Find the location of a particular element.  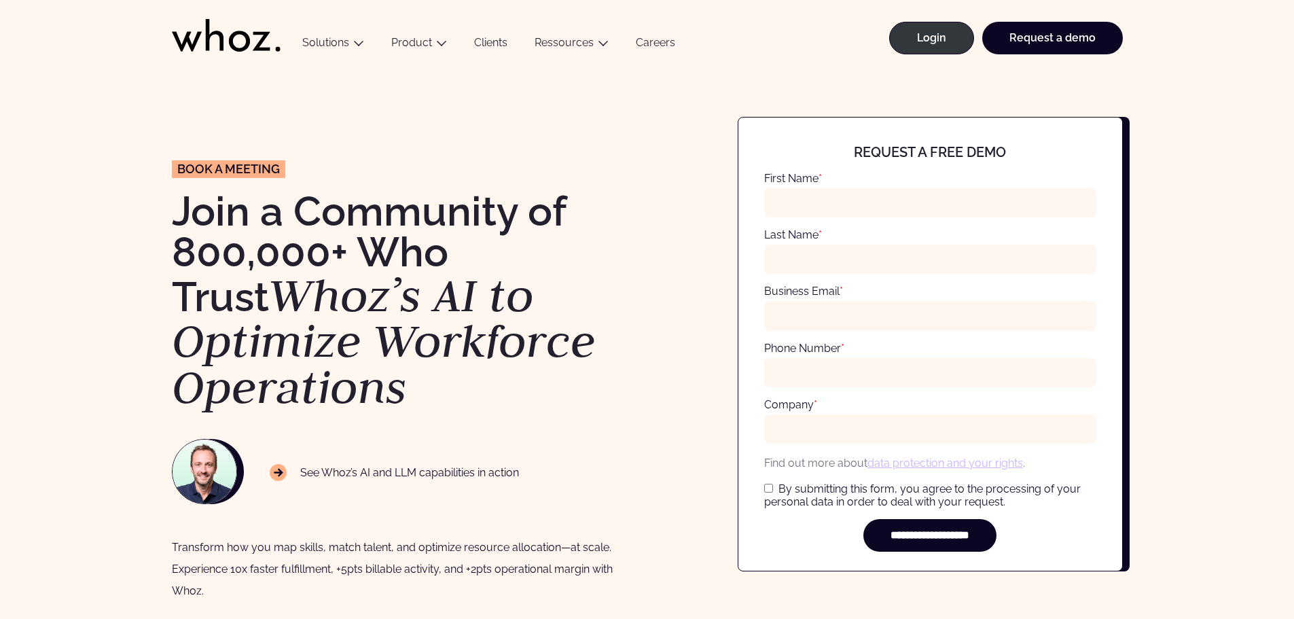

a: Careers is located at coordinates (655, 45).